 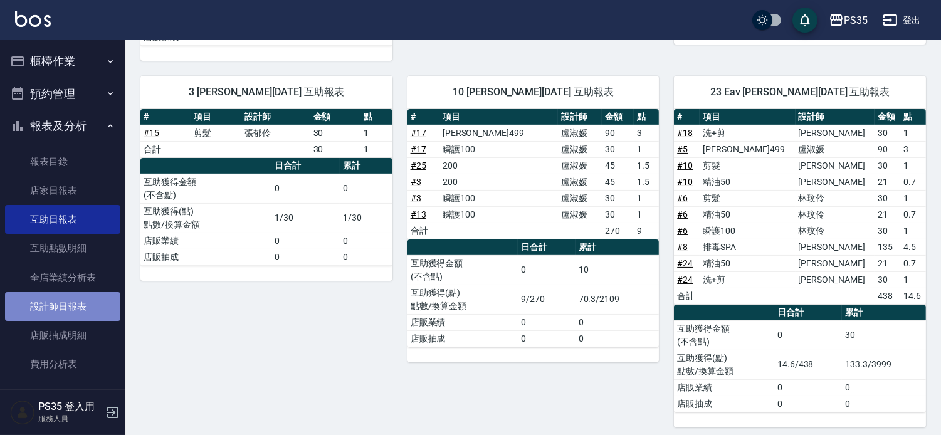 What do you see at coordinates (70, 419) in the screenshot?
I see `p: 服務人員` at bounding box center [70, 419].